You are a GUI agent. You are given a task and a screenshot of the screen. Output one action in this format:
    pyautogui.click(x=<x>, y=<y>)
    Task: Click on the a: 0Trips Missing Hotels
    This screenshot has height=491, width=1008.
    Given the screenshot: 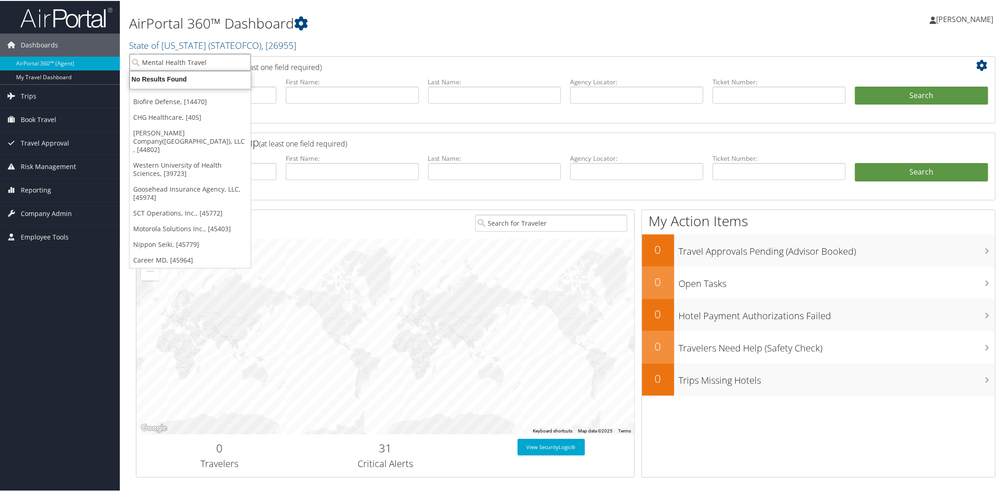 What is the action you would take?
    pyautogui.click(x=818, y=379)
    